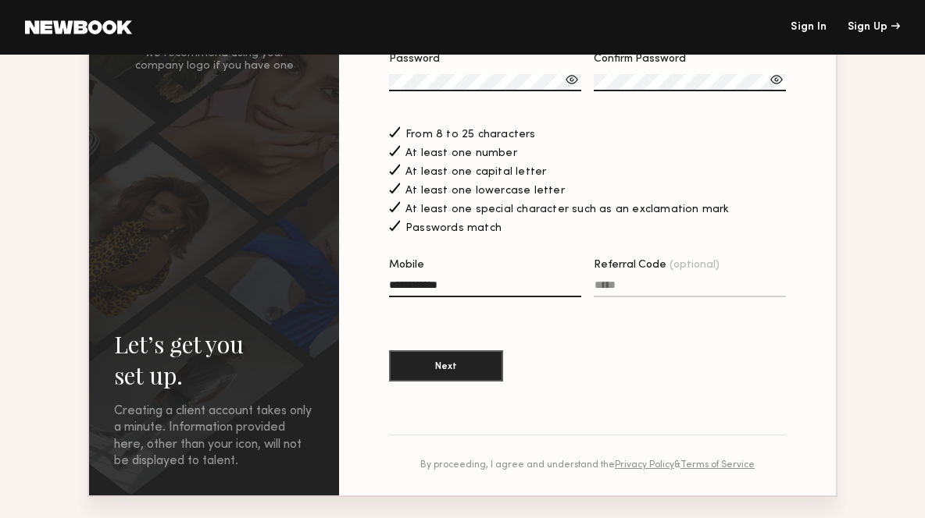  Describe the element at coordinates (446, 366) in the screenshot. I see `button: Next` at that location.